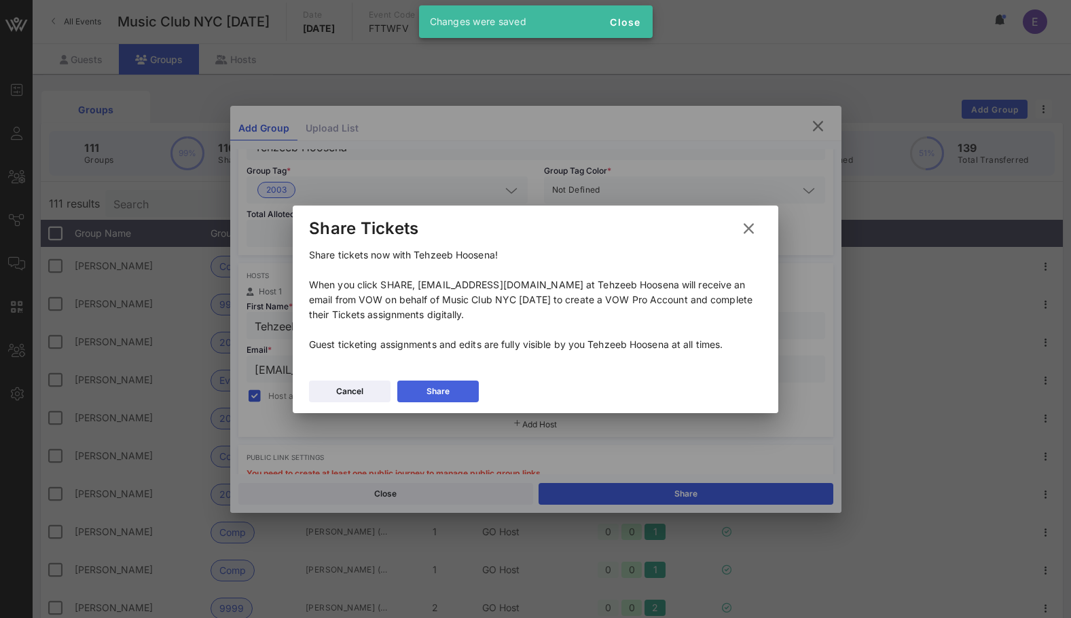 This screenshot has width=1071, height=618. What do you see at coordinates (438, 392) in the screenshot?
I see `button: Share` at bounding box center [438, 392].